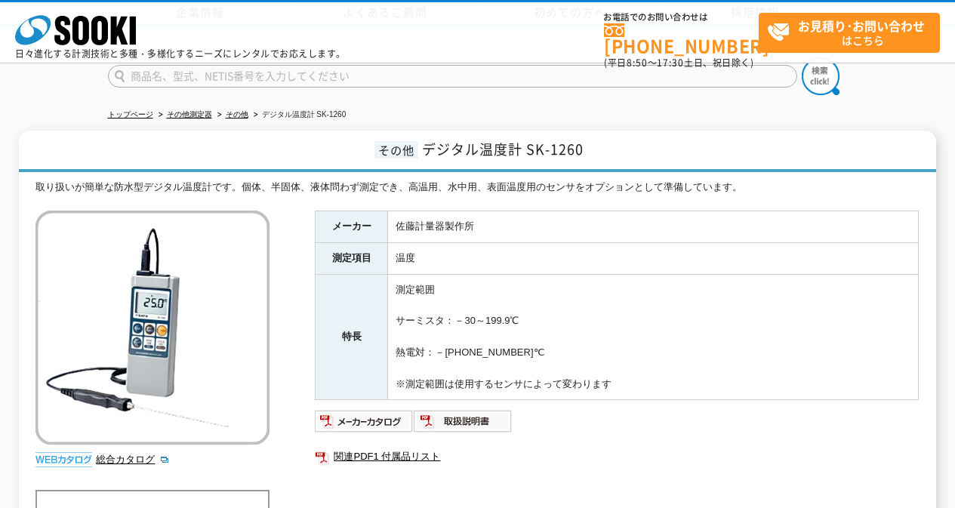 Image resolution: width=955 pixels, height=508 pixels. Describe the element at coordinates (133, 459) in the screenshot. I see `a: 総合カタログ` at that location.